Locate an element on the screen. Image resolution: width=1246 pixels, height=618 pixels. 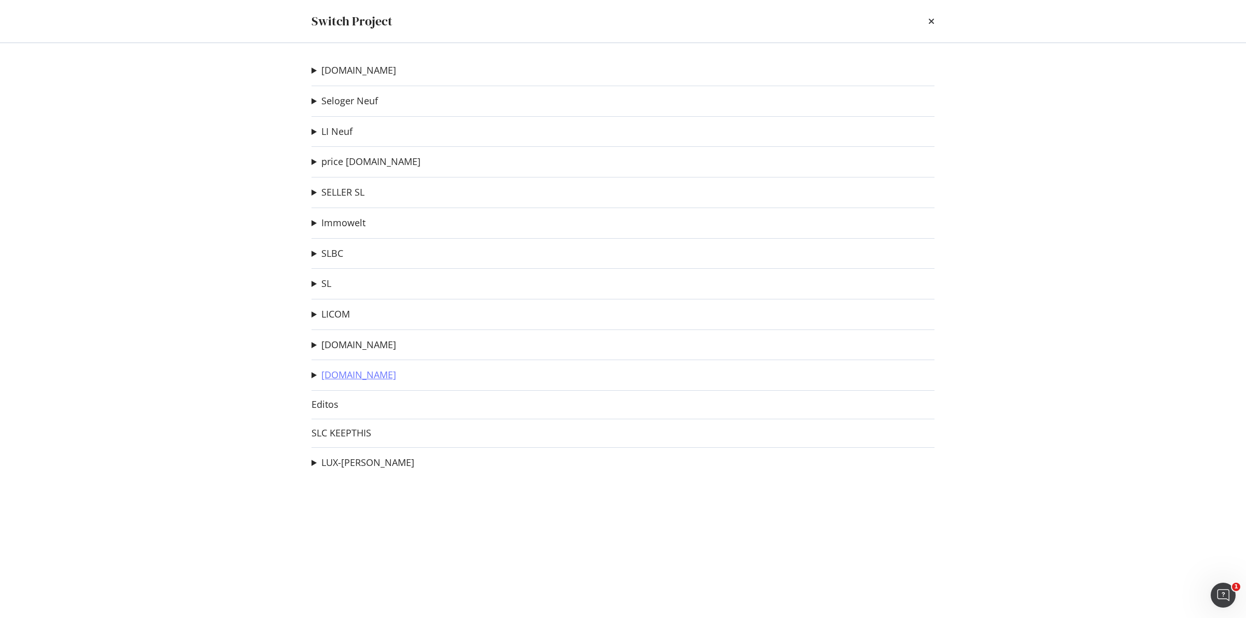
a: SELLER SL is located at coordinates (343, 192).